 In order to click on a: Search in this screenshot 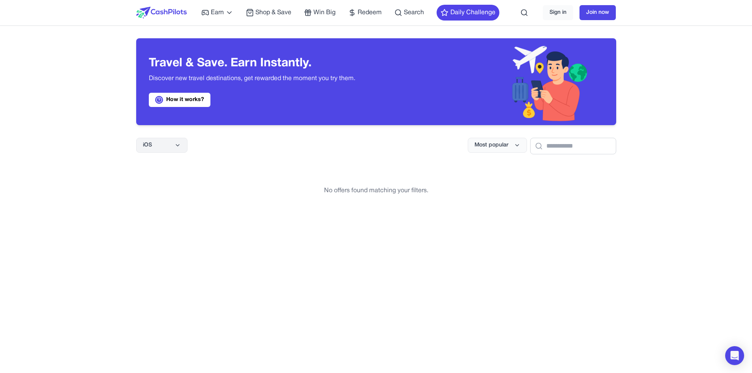, I will do `click(409, 13)`.